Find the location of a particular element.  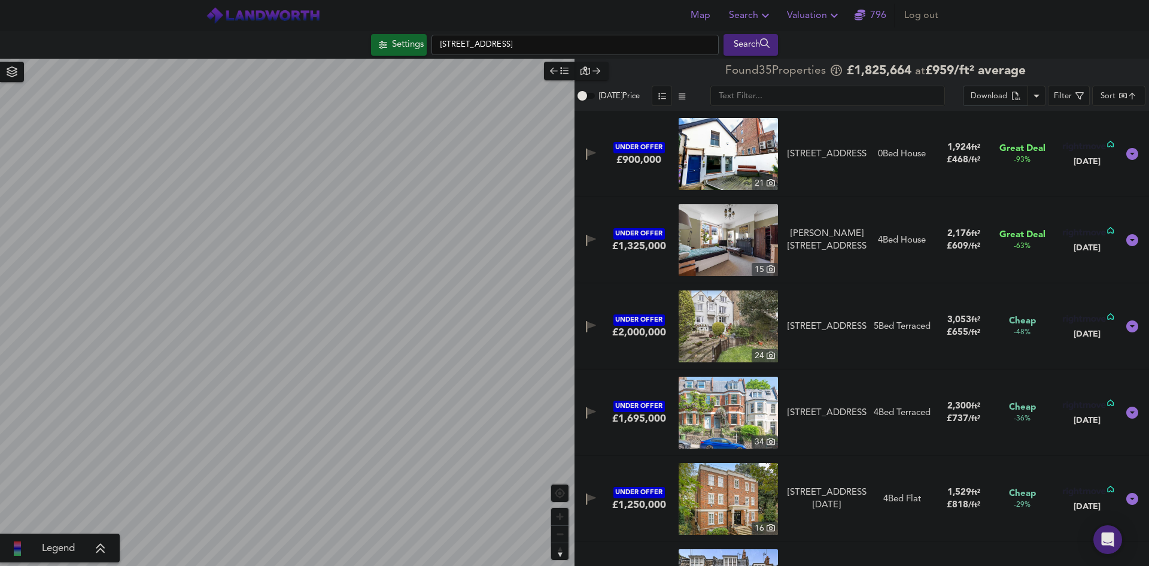

div: 5 Bed Terraced is located at coordinates (902, 326).